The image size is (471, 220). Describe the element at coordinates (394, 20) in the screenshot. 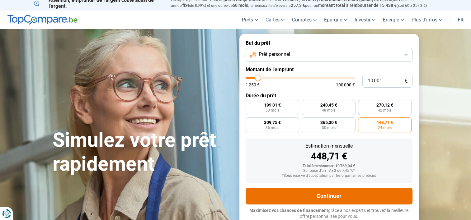

I see `a: Énergie` at that location.